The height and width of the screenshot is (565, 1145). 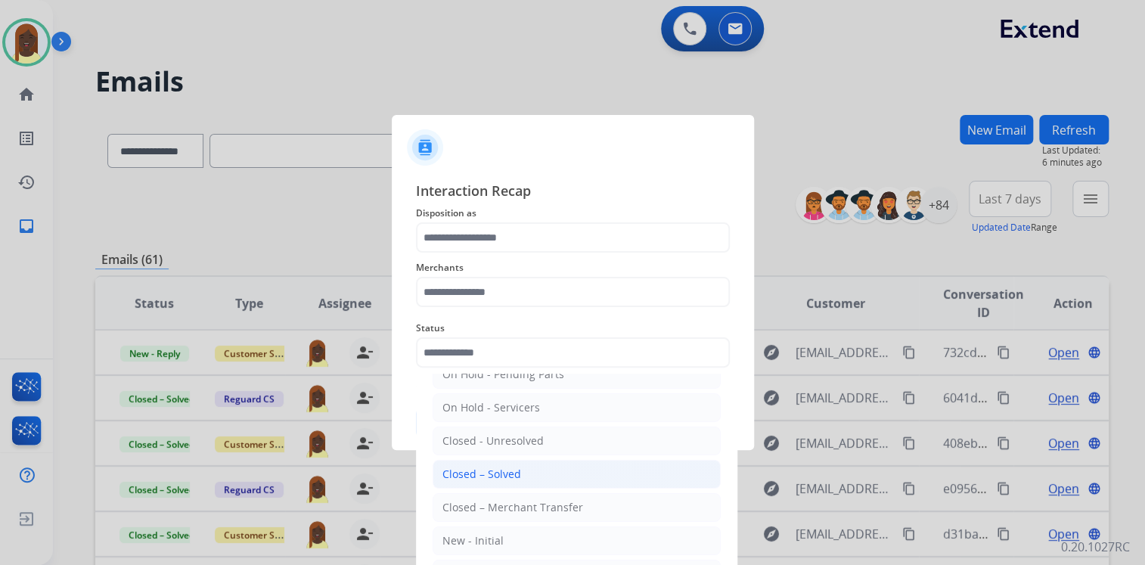 I want to click on span: Interaction Recap, so click(x=573, y=192).